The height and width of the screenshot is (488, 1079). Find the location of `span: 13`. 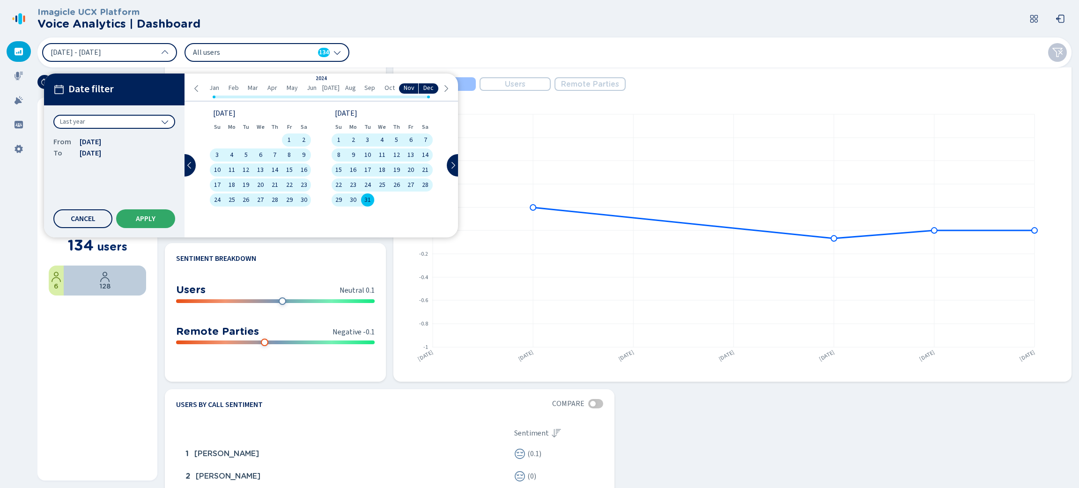

span: 13 is located at coordinates (411, 155).